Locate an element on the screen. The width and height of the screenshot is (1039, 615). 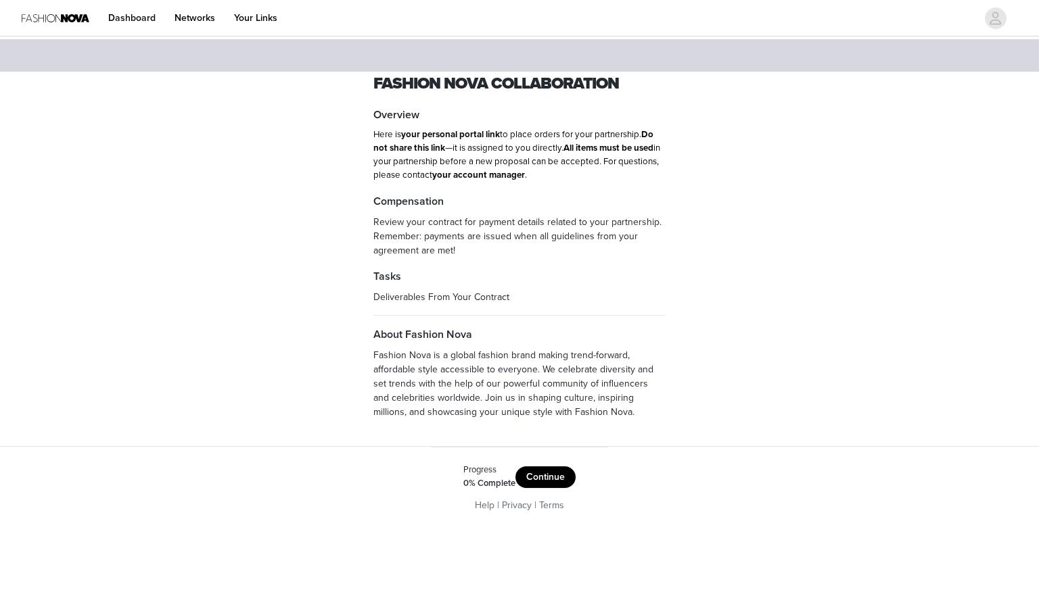
a: Privacy is located at coordinates (517, 505).